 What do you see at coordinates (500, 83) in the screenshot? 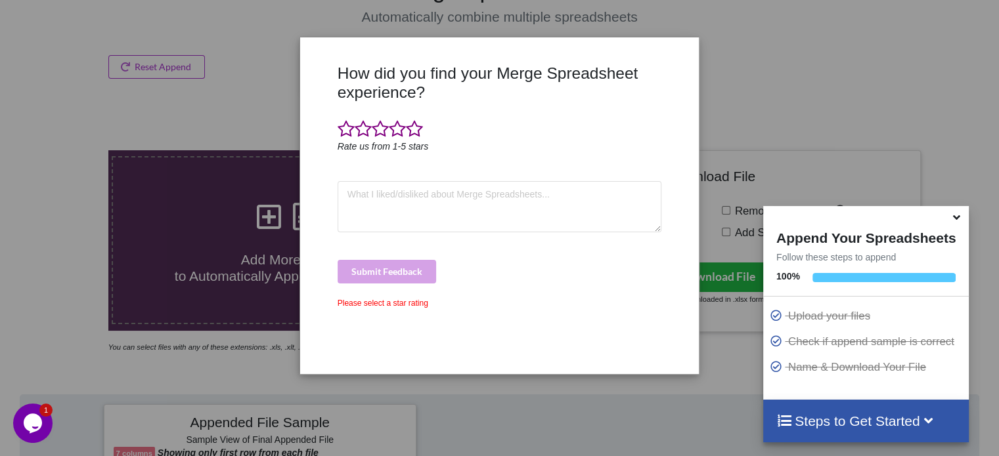
I see `h3: How did you find your Merge Spreadsheet experience?` at bounding box center [500, 83].